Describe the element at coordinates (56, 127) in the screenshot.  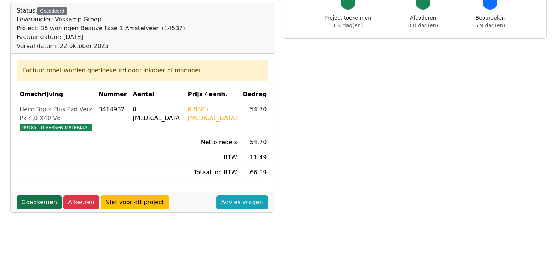
I see `span: 99185 - DIVERSEN MATERIAAL` at that location.